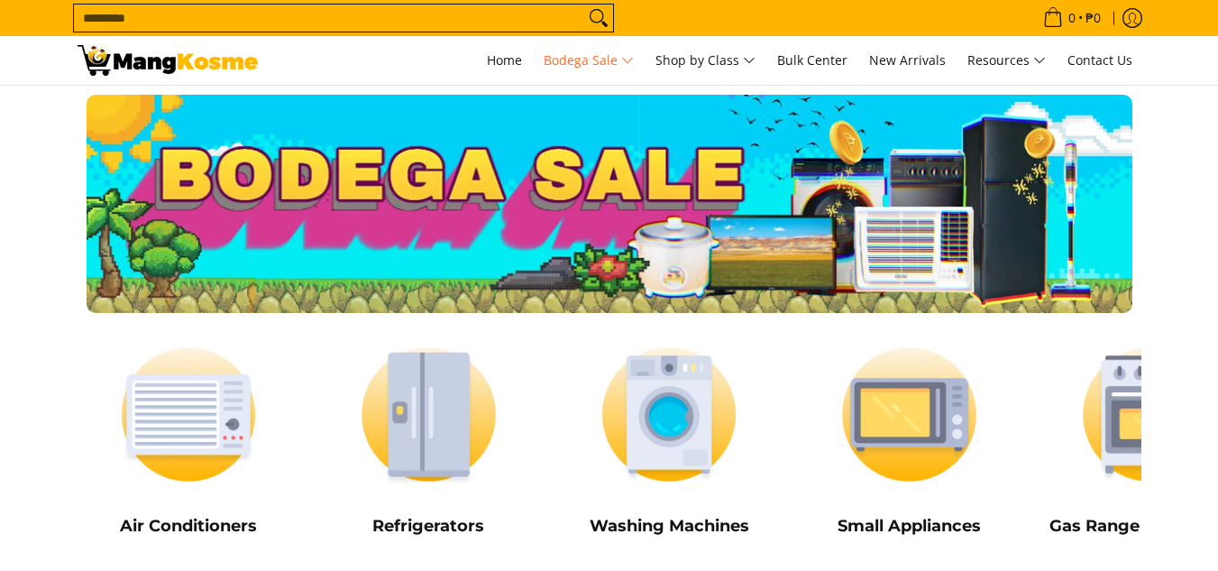 Image resolution: width=1218 pixels, height=571 pixels. Describe the element at coordinates (669, 526) in the screenshot. I see `h5: Washing Machines` at that location.